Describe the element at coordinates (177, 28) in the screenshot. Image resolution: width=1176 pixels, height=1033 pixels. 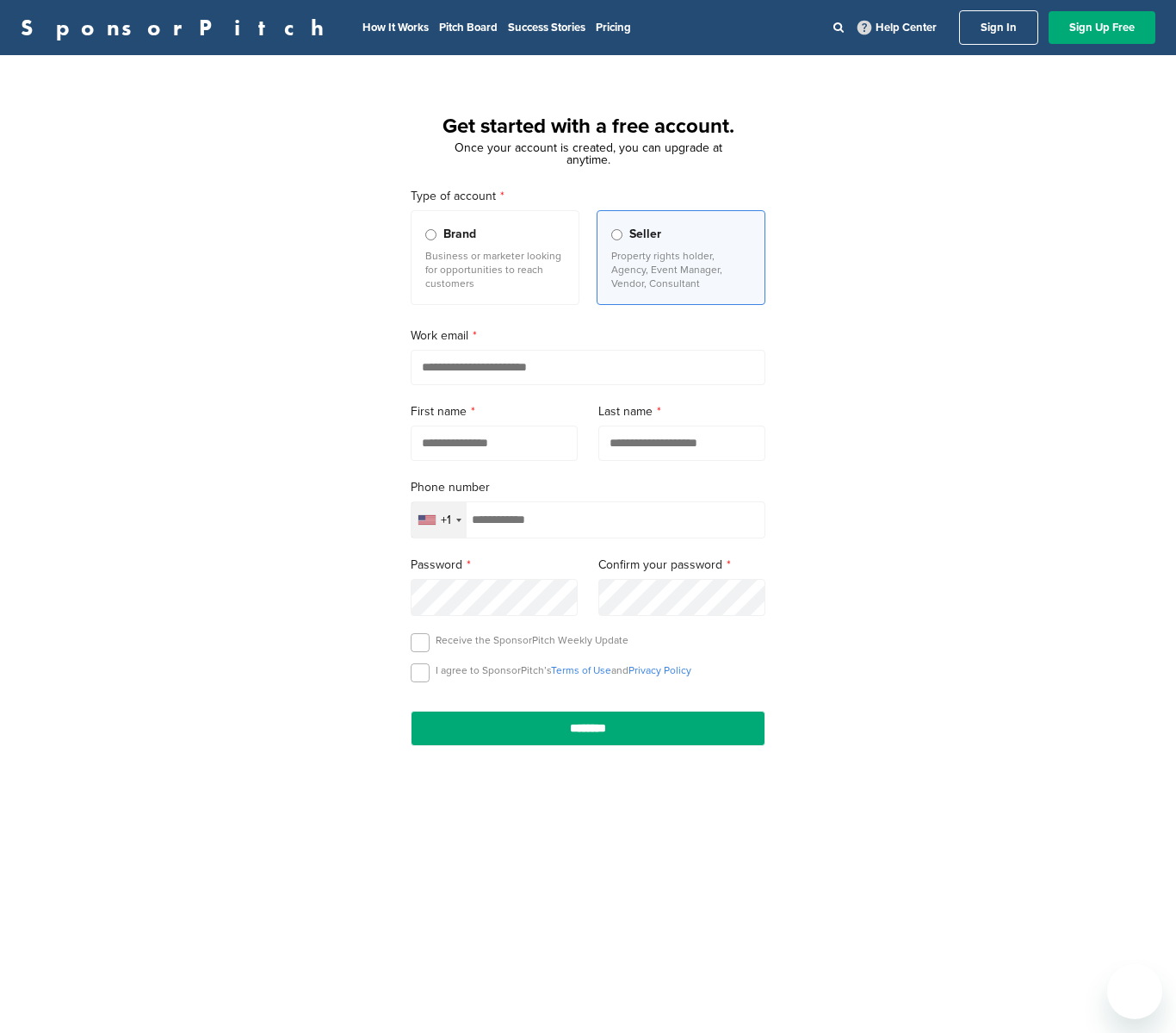
I see `a: SponsorPitch` at that location.